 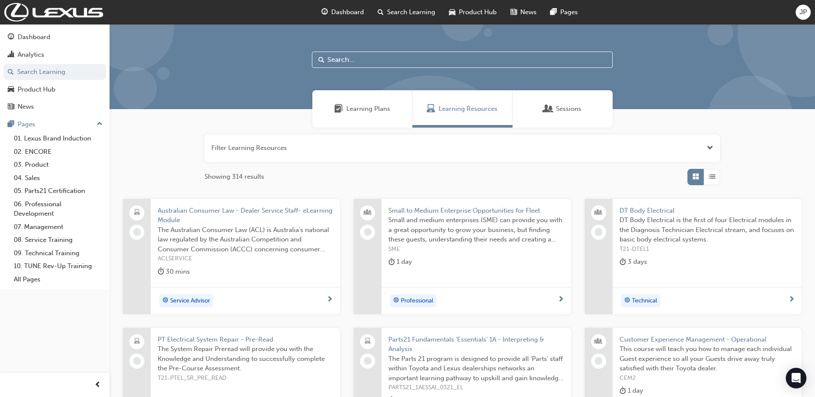 What do you see at coordinates (55, 37) in the screenshot?
I see `a: Dashboard` at bounding box center [55, 37].